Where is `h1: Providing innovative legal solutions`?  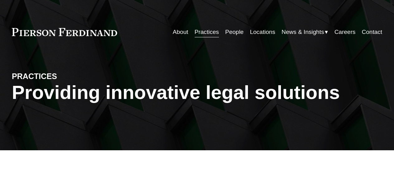 h1: Providing innovative legal solutions is located at coordinates (197, 92).